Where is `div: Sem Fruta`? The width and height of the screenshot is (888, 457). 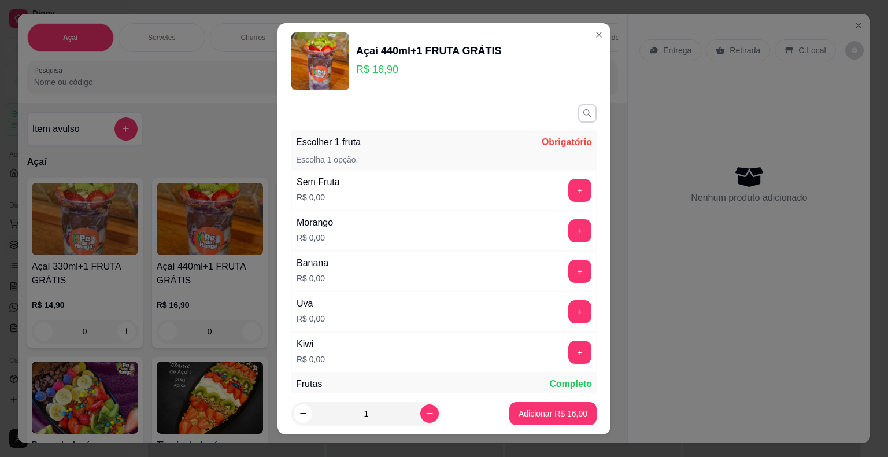 div: Sem Fruta is located at coordinates (318, 182).